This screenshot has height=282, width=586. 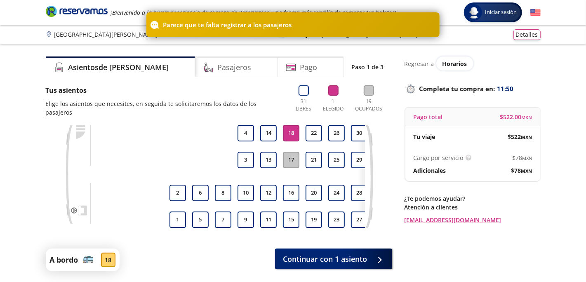 What do you see at coordinates (291, 220) in the screenshot?
I see `button: 15` at bounding box center [291, 220].